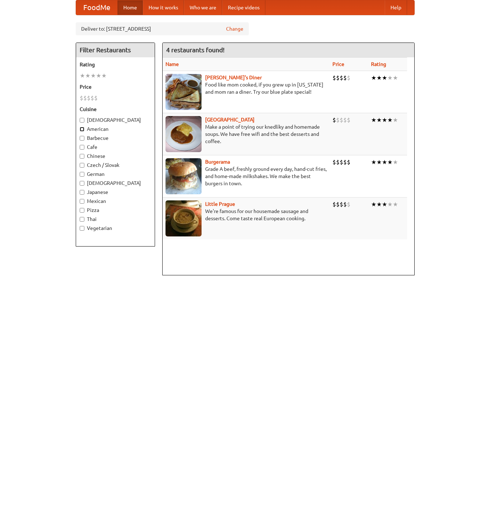 The image size is (490, 510). Describe the element at coordinates (115, 174) in the screenshot. I see `label: German` at that location.